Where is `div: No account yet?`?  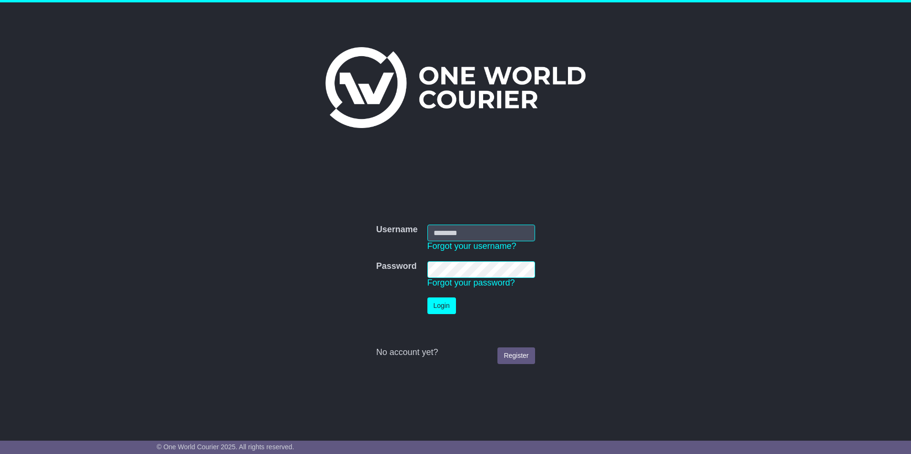
div: No account yet? is located at coordinates (455, 353).